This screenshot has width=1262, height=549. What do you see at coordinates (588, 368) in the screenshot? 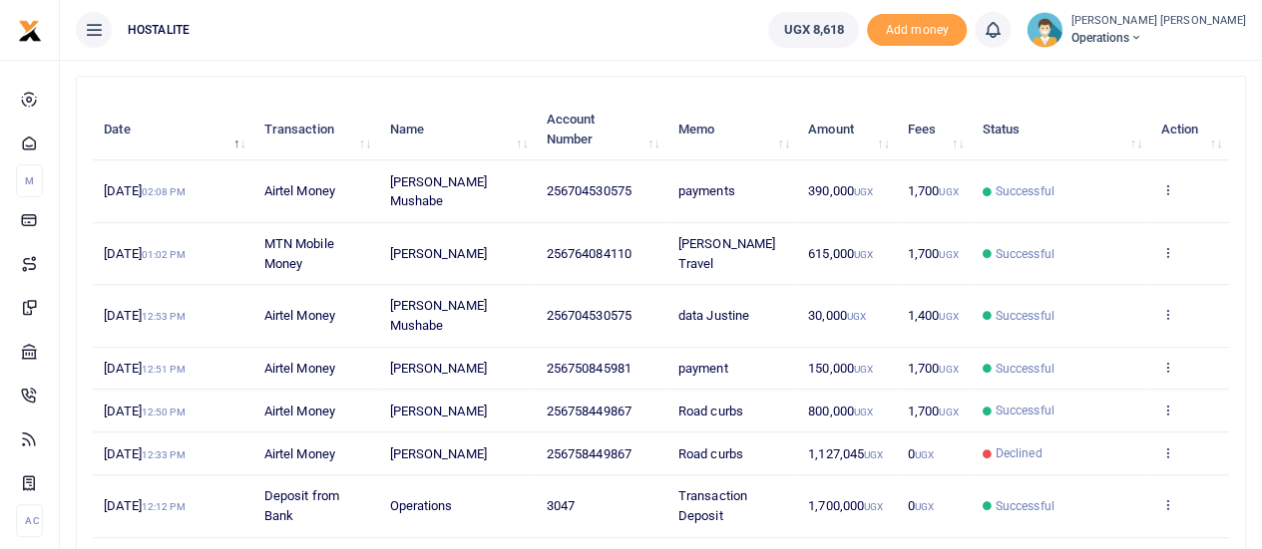
I see `span: 256750845981` at bounding box center [588, 368].